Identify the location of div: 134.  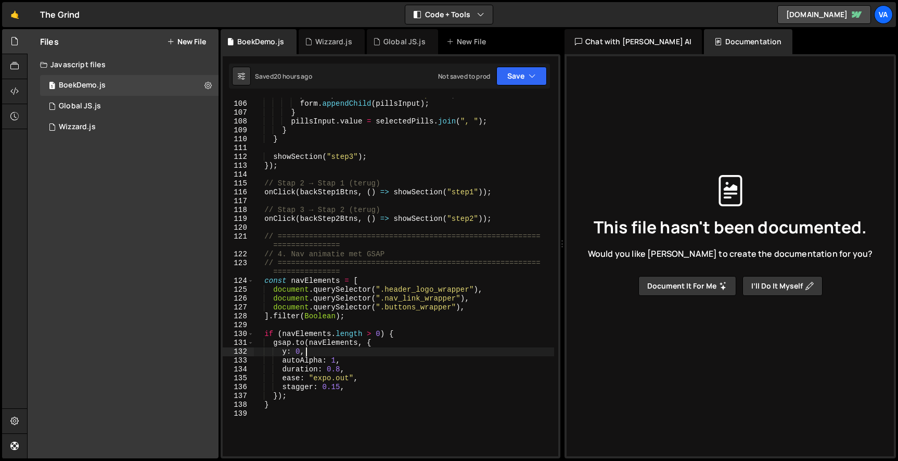
(238, 369).